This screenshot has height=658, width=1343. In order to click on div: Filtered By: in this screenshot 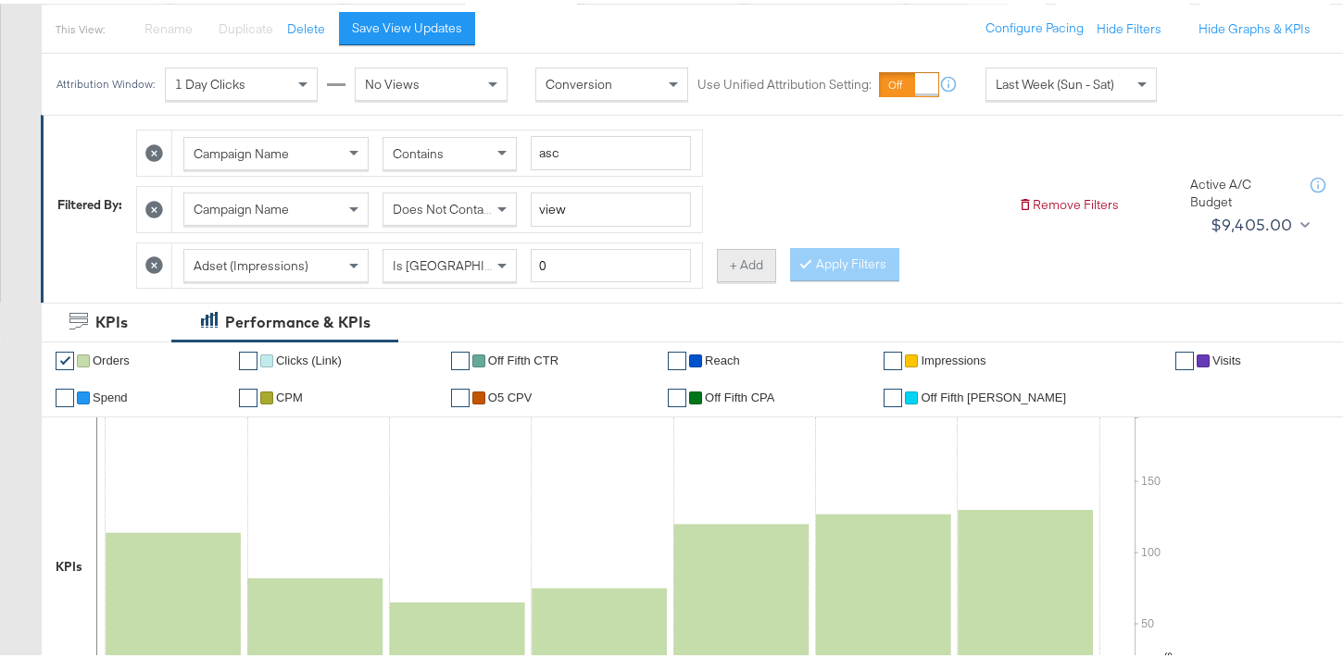, I will do `click(90, 201)`.